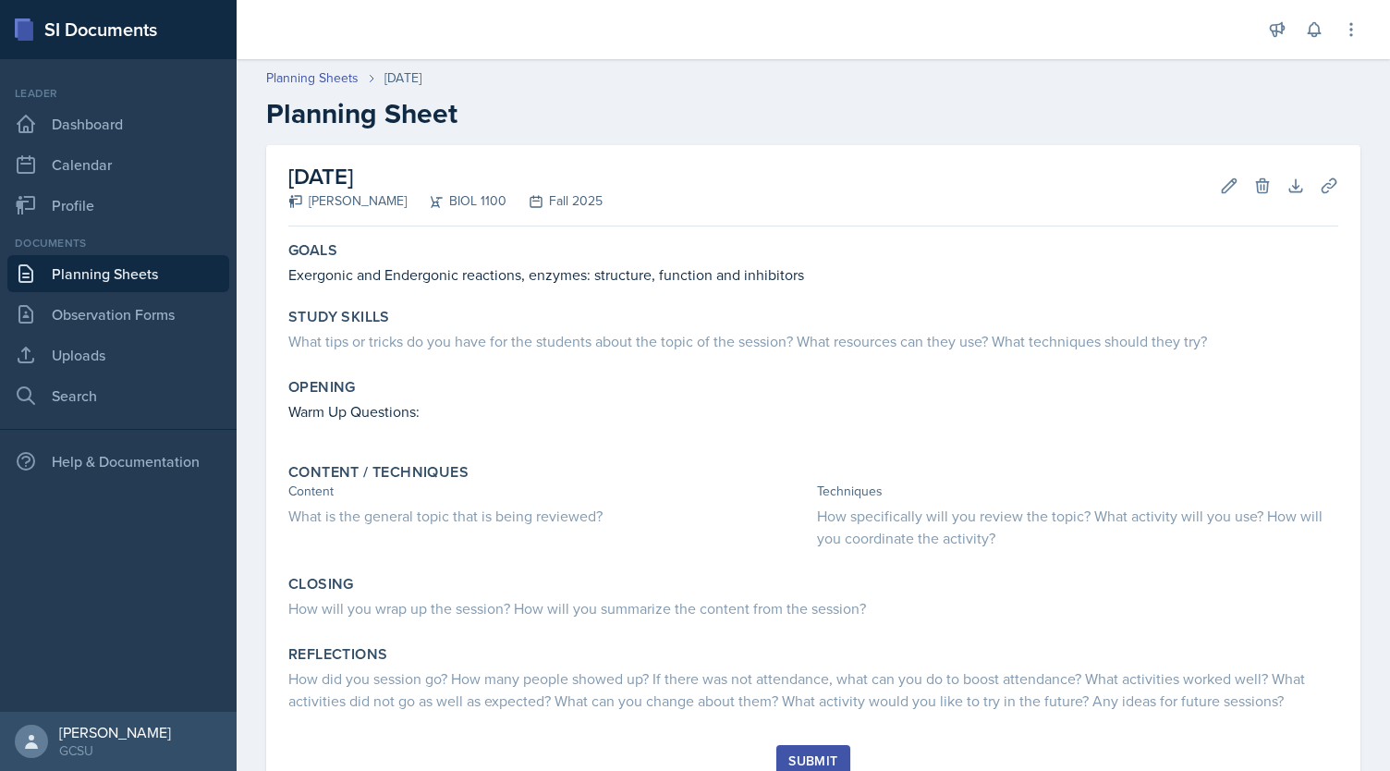 The width and height of the screenshot is (1390, 771). Describe the element at coordinates (118, 124) in the screenshot. I see `a: Dashboard` at that location.